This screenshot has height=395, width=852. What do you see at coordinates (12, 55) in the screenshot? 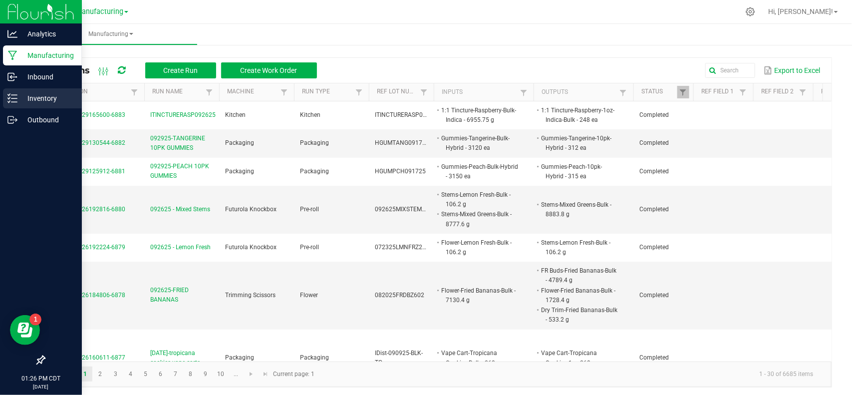
I see `inline-svg: Manufacturing` at bounding box center [12, 55].